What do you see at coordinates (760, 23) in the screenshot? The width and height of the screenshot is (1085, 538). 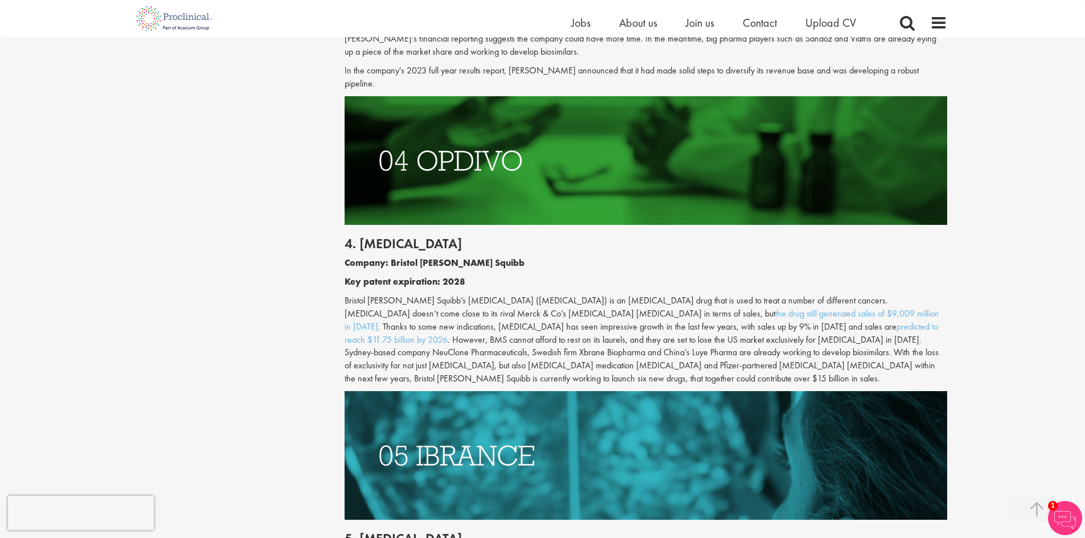 I see `span: Contact` at bounding box center [760, 23].